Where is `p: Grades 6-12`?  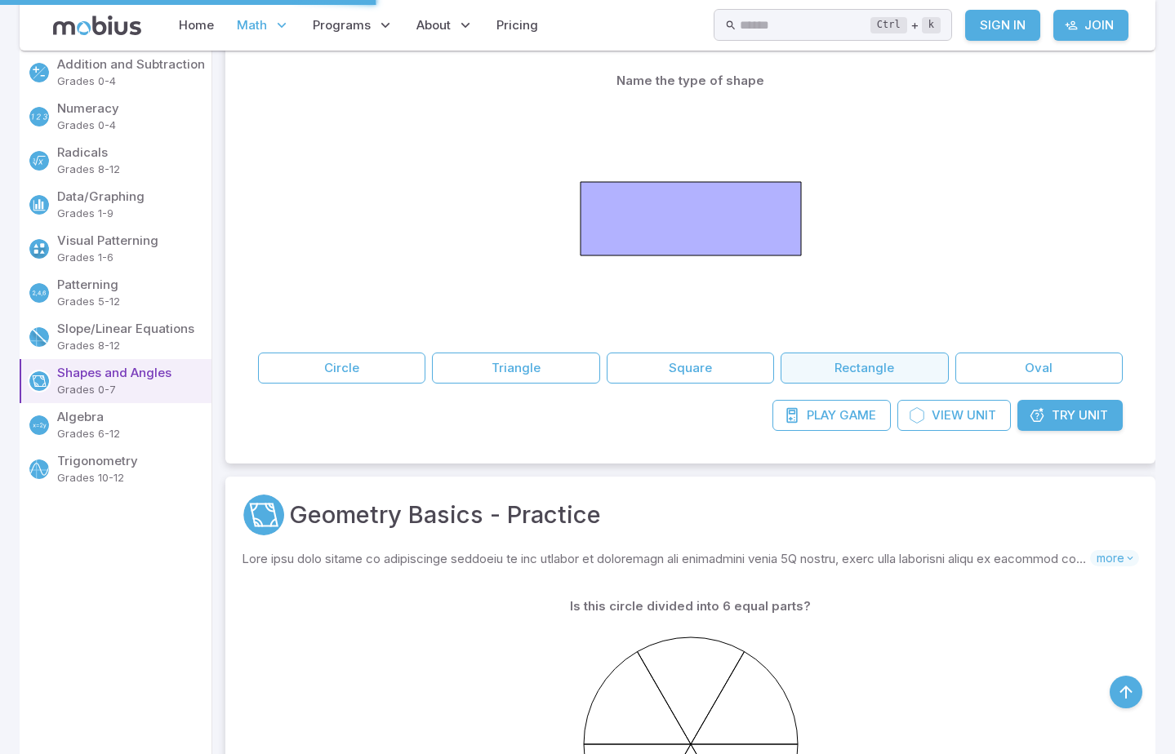
p: Grades 6-12 is located at coordinates (131, 434).